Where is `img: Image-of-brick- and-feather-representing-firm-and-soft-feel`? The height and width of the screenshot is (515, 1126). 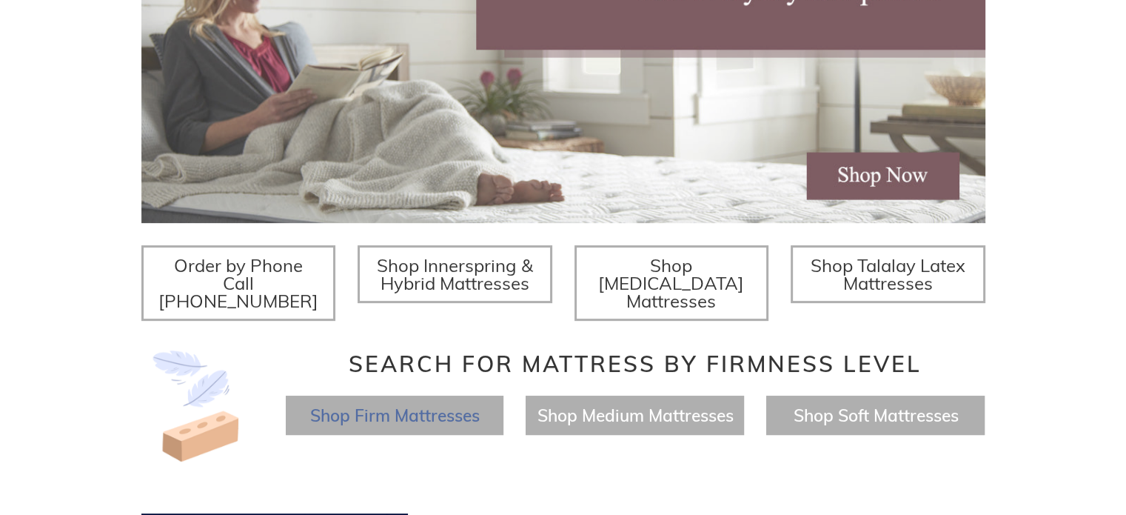
img: Image-of-brick- and-feather-representing-firm-and-soft-feel is located at coordinates (197, 406).